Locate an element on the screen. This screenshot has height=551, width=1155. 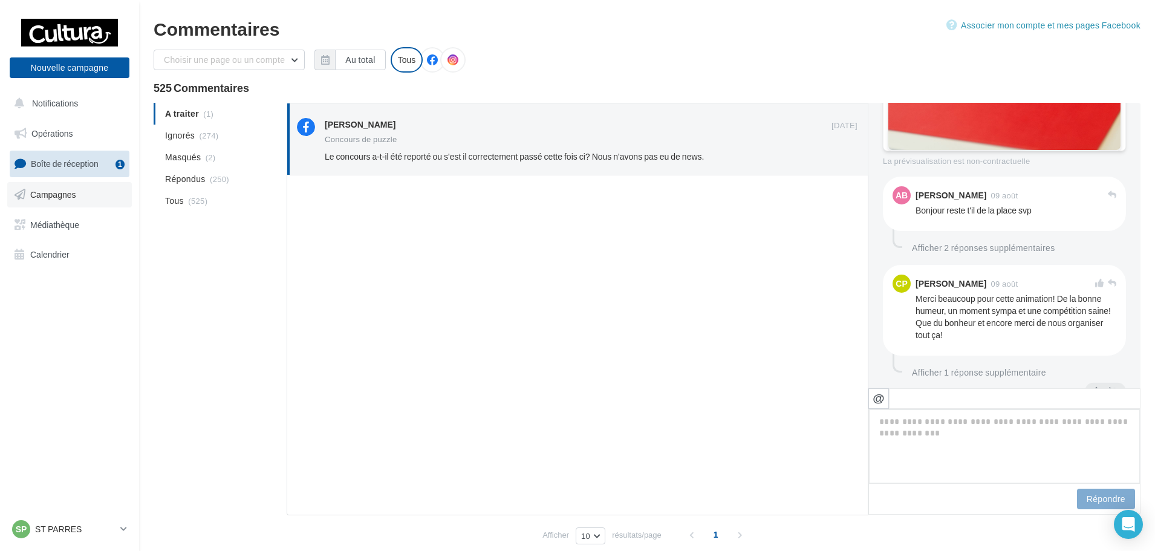
a: Campagnes is located at coordinates (70, 195).